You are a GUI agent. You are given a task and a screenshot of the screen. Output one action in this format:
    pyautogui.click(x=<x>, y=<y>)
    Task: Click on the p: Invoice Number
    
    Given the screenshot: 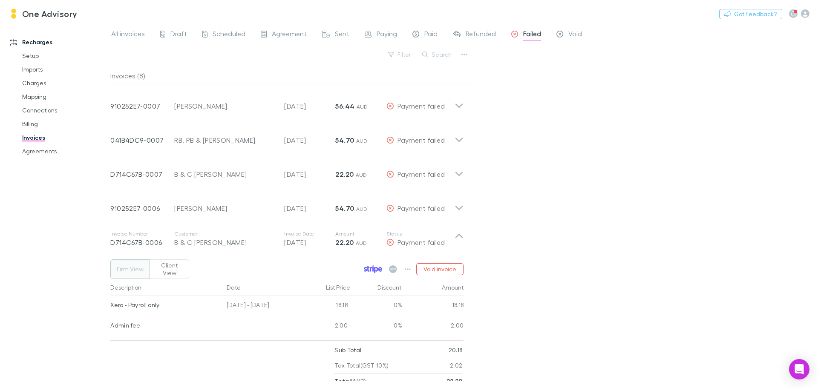 What is the action you would take?
    pyautogui.click(x=142, y=234)
    